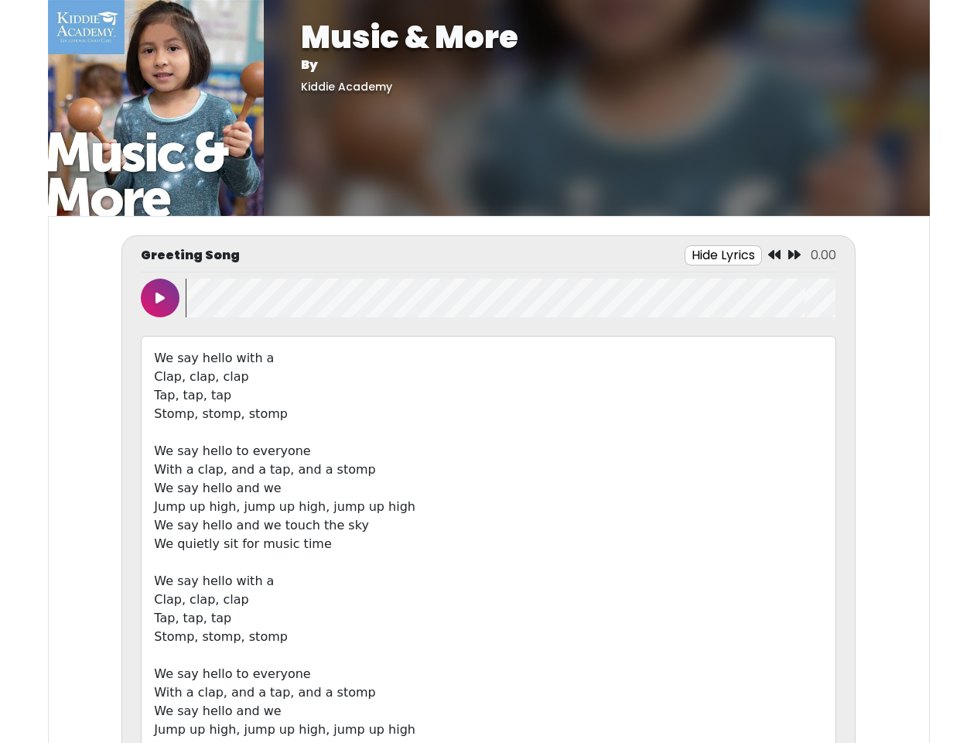  I want to click on h5: Kiddie Academy, so click(597, 87).